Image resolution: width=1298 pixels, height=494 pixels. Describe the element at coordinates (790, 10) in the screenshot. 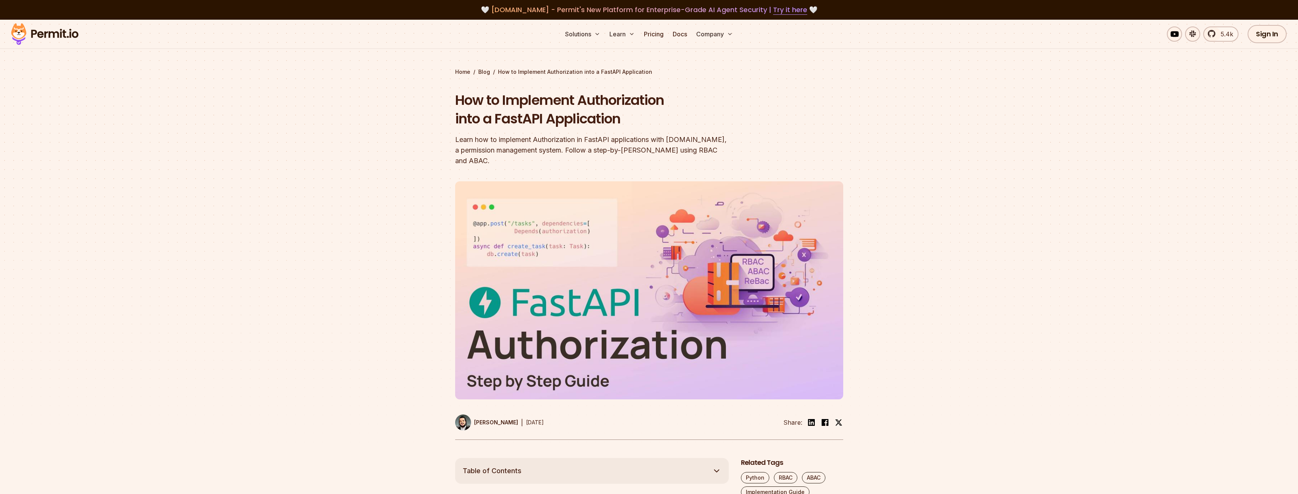

I see `a: Try it here` at that location.